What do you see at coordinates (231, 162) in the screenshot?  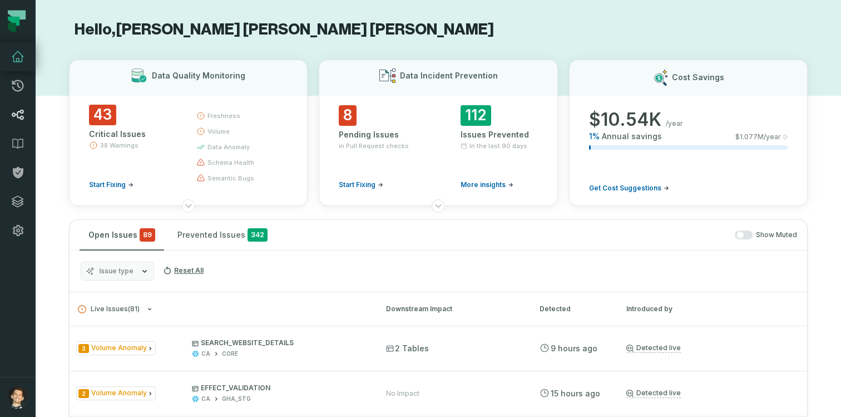 I see `span: schema health` at bounding box center [231, 162].